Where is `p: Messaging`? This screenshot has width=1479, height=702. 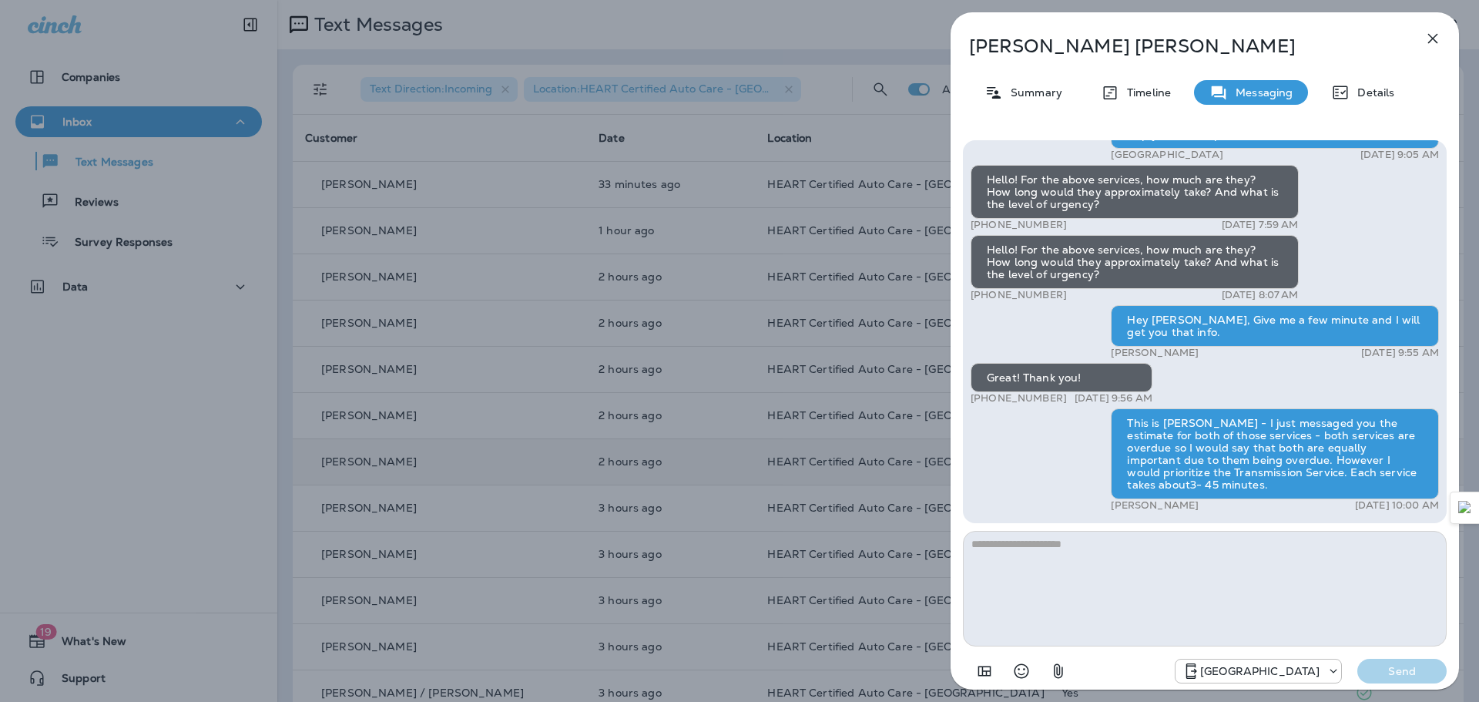
p: Messaging is located at coordinates (1260, 92).